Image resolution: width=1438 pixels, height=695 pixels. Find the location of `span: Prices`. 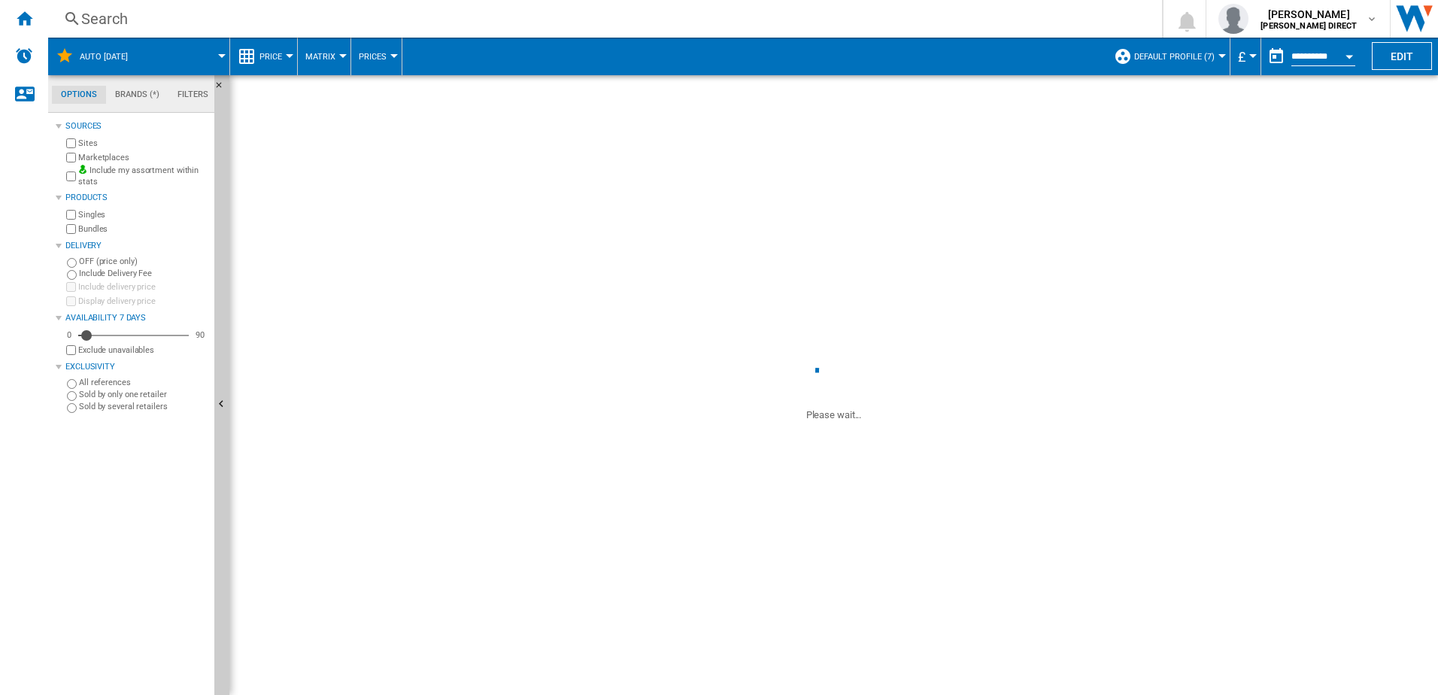

span: Prices is located at coordinates (372, 56).